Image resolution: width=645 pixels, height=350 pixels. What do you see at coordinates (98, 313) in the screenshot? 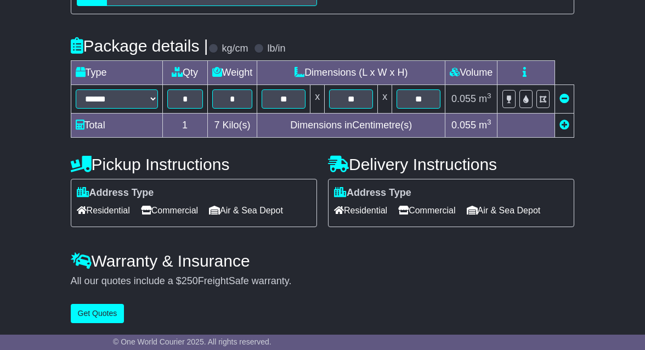
I see `button: Get Quotes` at bounding box center [98, 313].